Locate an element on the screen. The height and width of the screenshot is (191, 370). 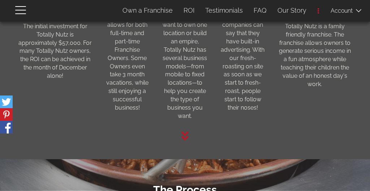
p: Not many companies can say that they have built-in advertising. With our fresh-roasting on site a... is located at coordinates (243, 63).